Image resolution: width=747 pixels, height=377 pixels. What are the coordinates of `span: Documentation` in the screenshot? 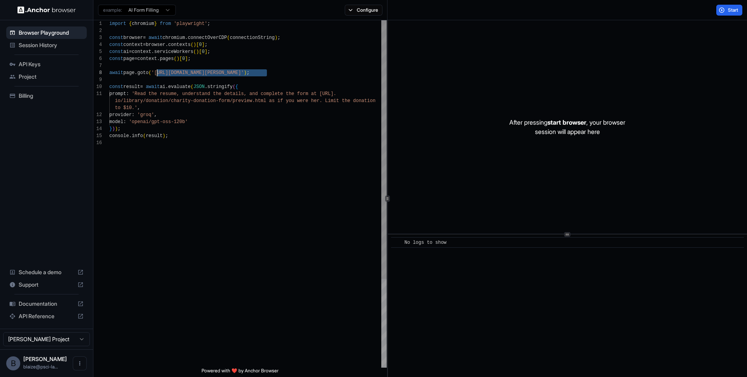 It's located at (46, 304).